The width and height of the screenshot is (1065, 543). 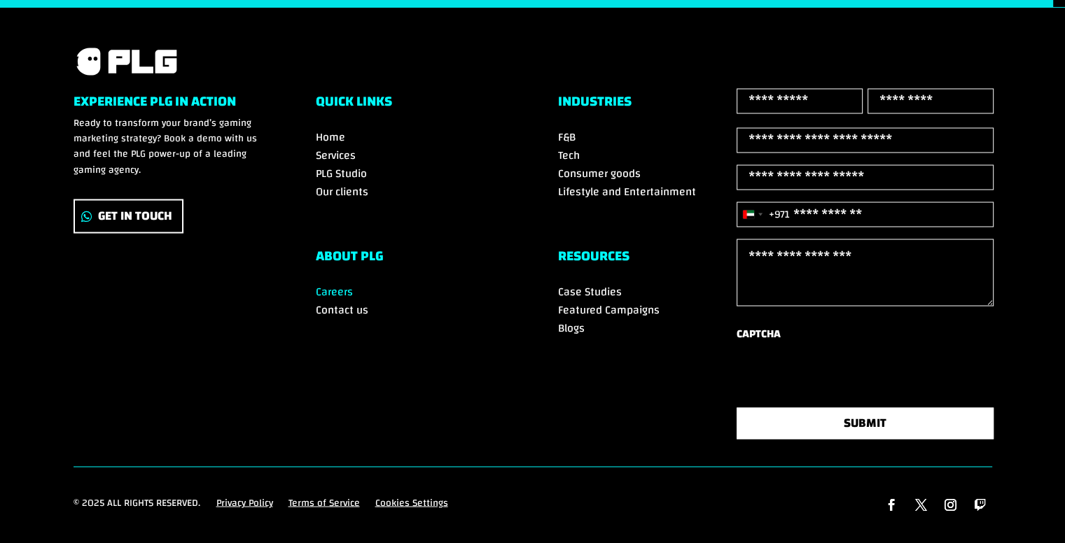 I want to click on a: Blogs, so click(x=571, y=328).